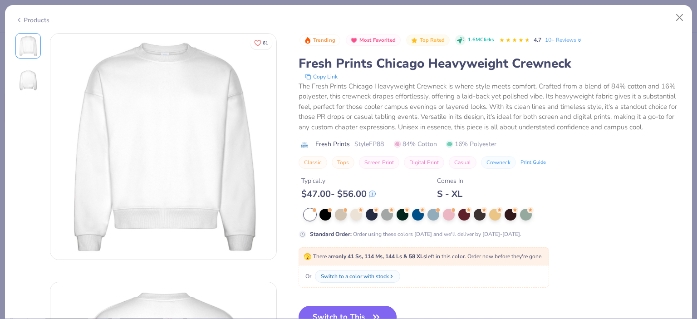 This screenshot has width=697, height=319. Describe the element at coordinates (343, 162) in the screenshot. I see `button: Tops` at that location.